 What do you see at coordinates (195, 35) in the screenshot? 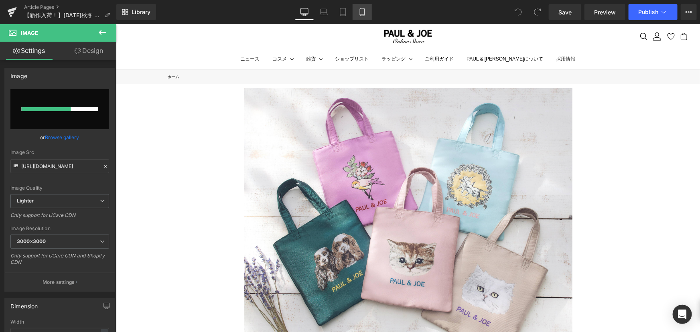
I see `summary: 雑貨` at bounding box center [195, 35].